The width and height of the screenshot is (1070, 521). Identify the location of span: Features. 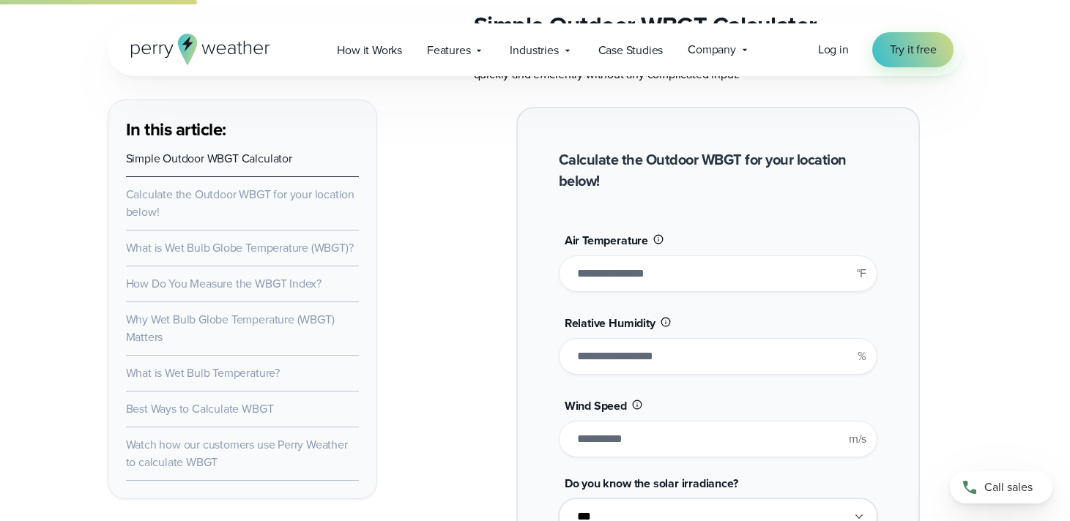
(448, 51).